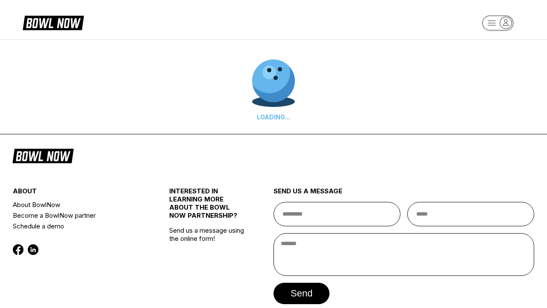  I want to click on a: Schedule a demo, so click(78, 226).